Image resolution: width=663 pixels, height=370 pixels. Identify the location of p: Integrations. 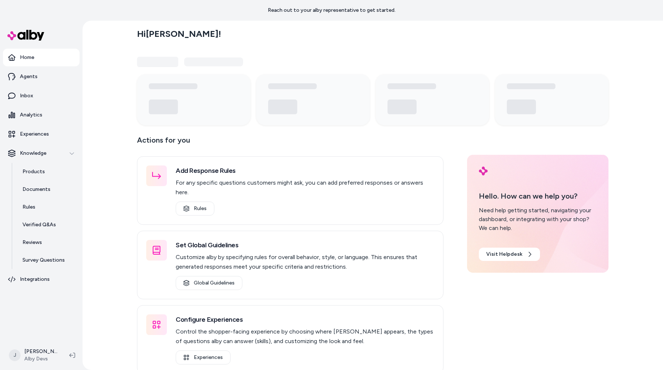
(35, 279).